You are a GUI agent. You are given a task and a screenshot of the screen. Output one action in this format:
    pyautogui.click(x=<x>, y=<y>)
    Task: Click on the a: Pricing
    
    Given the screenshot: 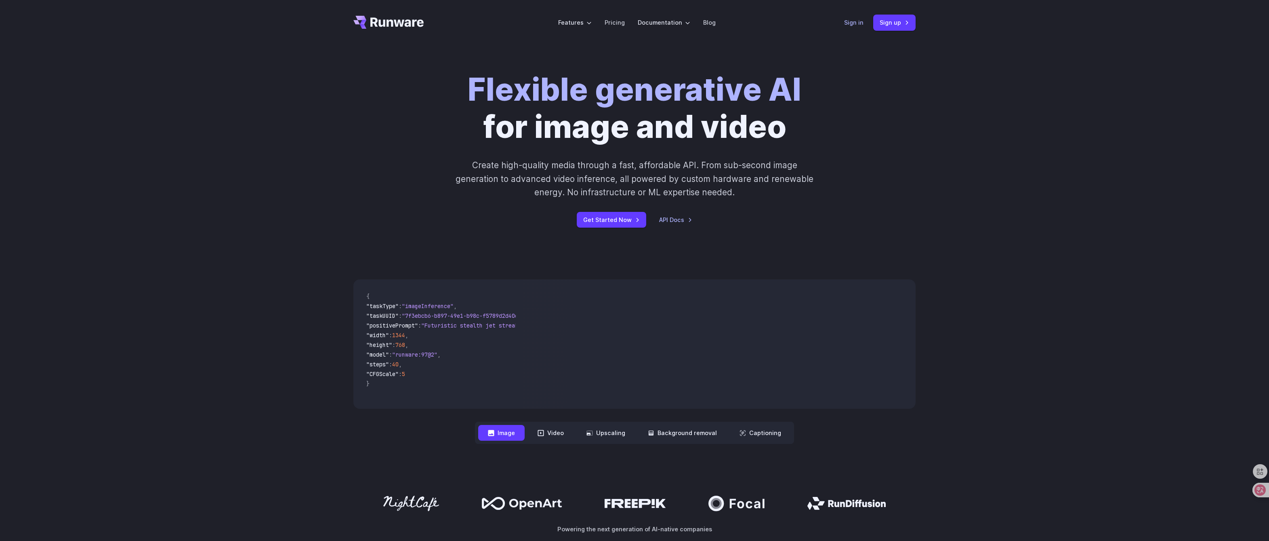 What is the action you would take?
    pyautogui.click(x=615, y=22)
    